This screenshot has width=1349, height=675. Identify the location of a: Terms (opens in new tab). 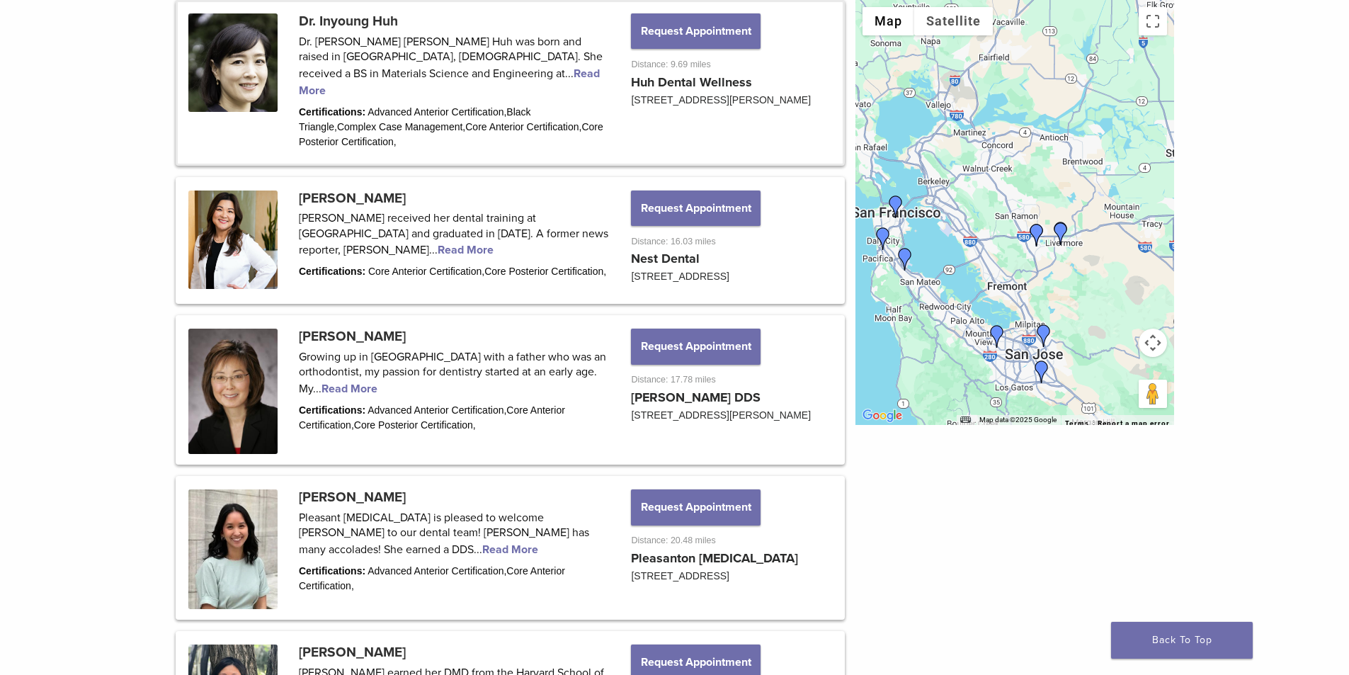
(1077, 424).